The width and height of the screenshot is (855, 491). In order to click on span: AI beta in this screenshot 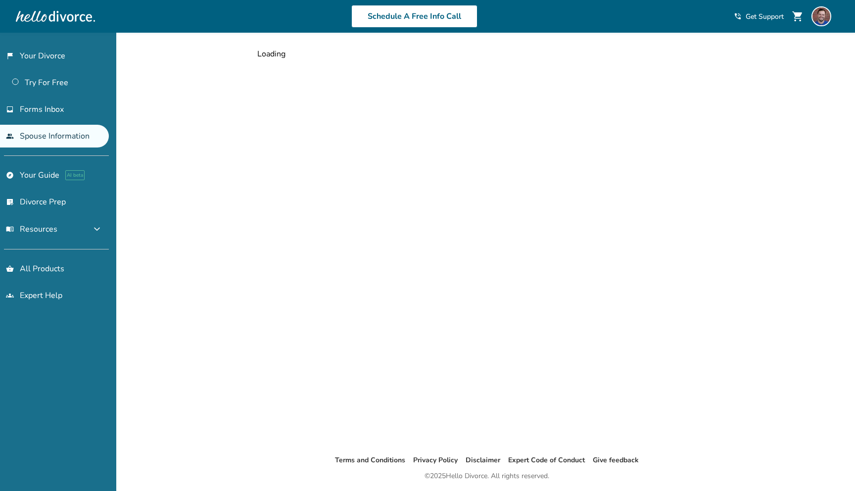, I will do `click(75, 175)`.